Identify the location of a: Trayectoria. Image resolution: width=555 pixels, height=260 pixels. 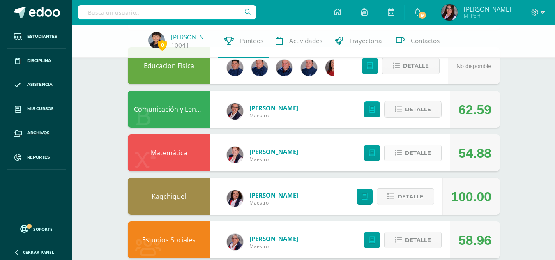
(358, 41).